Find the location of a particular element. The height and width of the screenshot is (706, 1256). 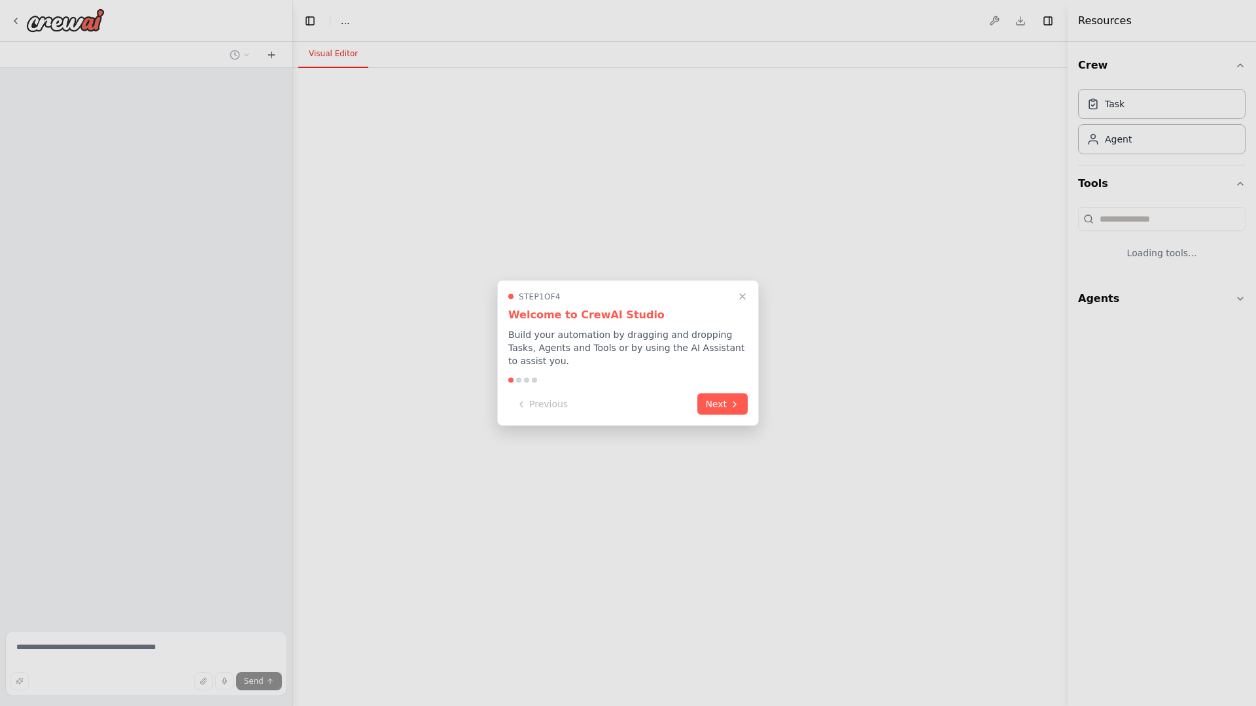

span: Step 1 of 4 is located at coordinates (540, 297).